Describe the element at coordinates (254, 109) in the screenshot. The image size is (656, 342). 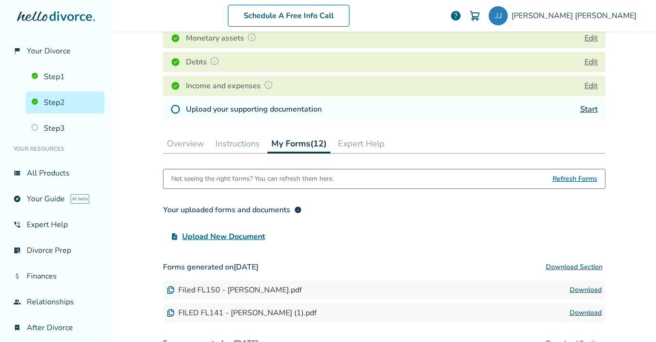
I see `h4: Upload your supporting documentation` at that location.